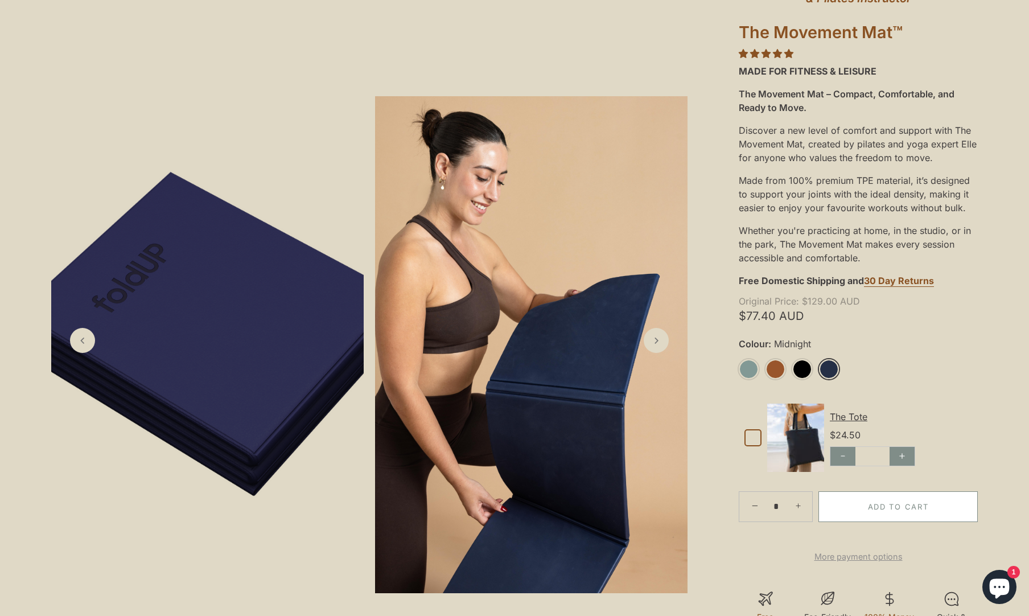  I want to click on img: Default Title, so click(796, 438).